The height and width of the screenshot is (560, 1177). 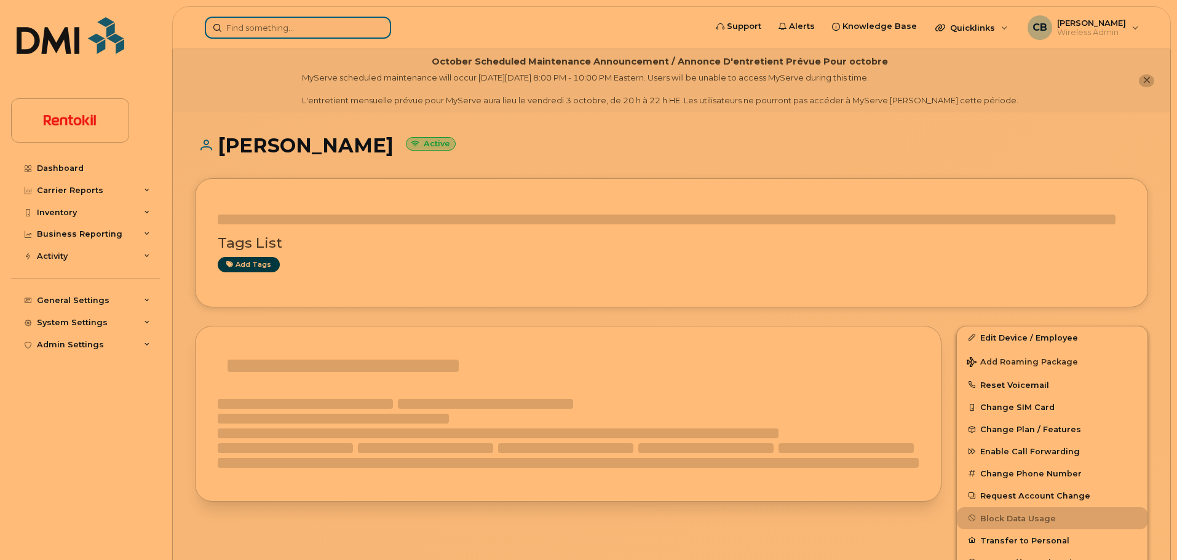 I want to click on button: Add Roaming Package, so click(x=1052, y=361).